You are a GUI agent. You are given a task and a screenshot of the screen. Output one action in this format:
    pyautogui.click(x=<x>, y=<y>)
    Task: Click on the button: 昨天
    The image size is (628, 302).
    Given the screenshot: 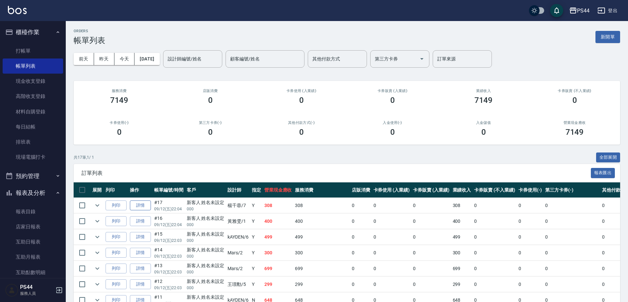 What is the action you would take?
    pyautogui.click(x=104, y=59)
    